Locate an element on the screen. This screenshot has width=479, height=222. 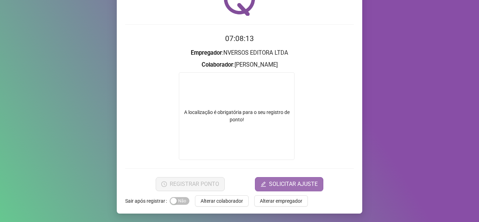
span: Alterar colaborador is located at coordinates (222, 201).